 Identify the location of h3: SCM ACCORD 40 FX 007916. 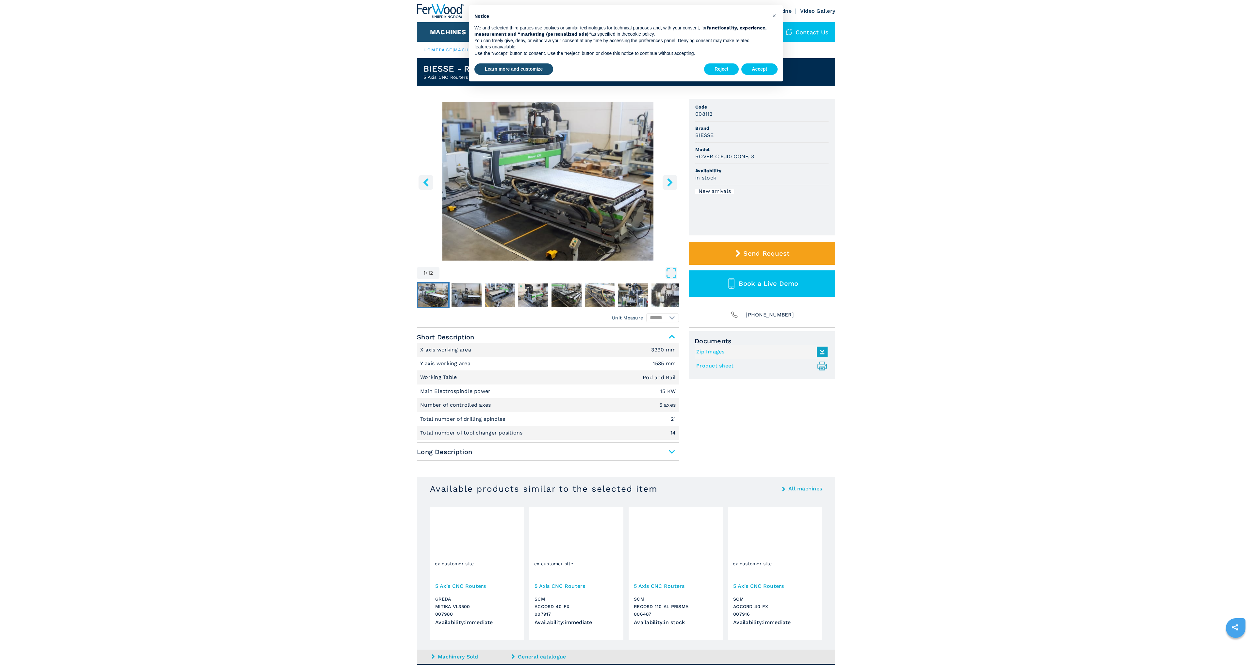
(775, 606).